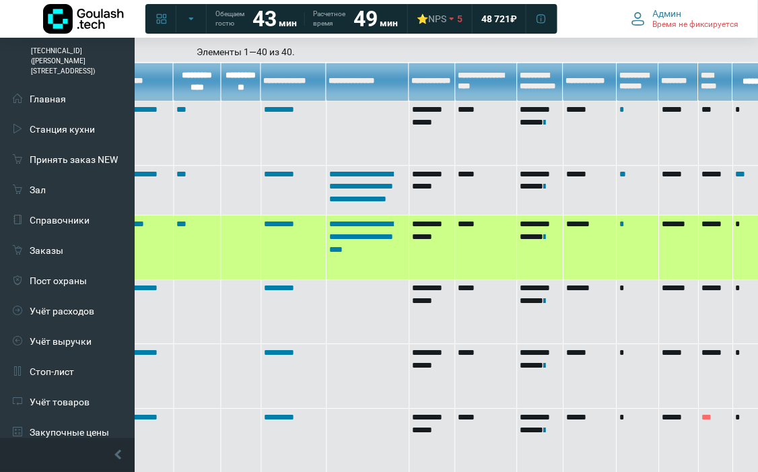  Describe the element at coordinates (685, 19) in the screenshot. I see `button: Админ Время не фиксируется` at that location.